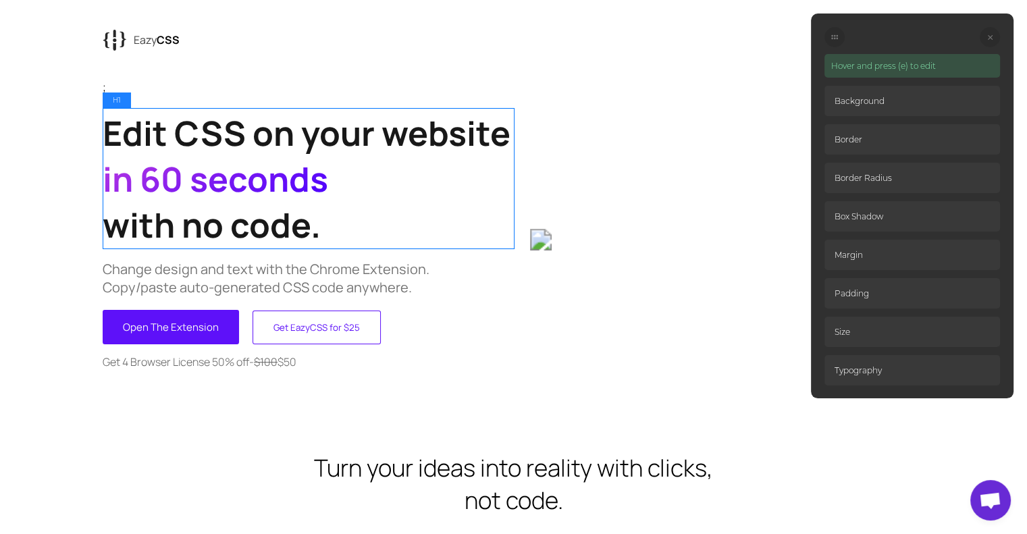 This screenshot has width=1027, height=534. What do you see at coordinates (727, 240) in the screenshot?
I see `img: 6b047dab-316a-43c3-9607-f359b430237e_aasl3q.gif` at bounding box center [727, 240].